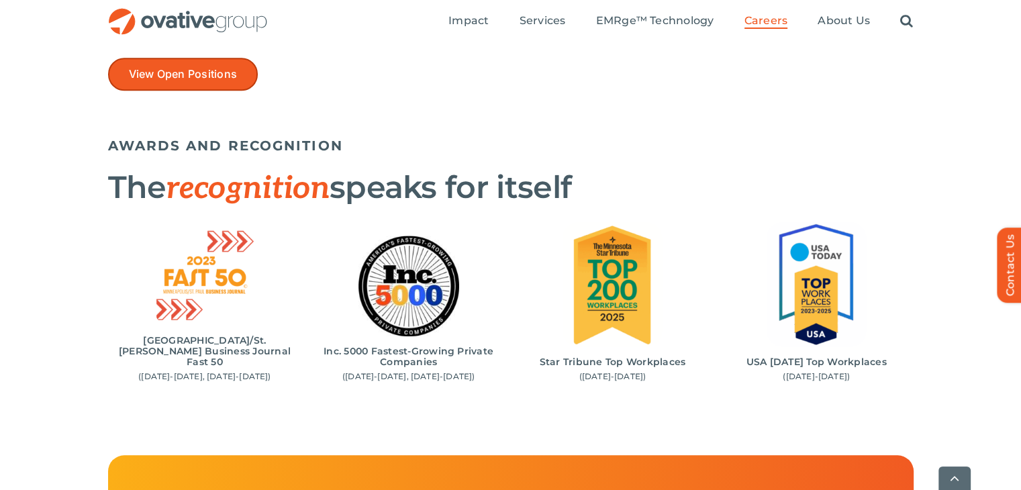 The width and height of the screenshot is (1021, 490). I want to click on span: recognition, so click(247, 189).